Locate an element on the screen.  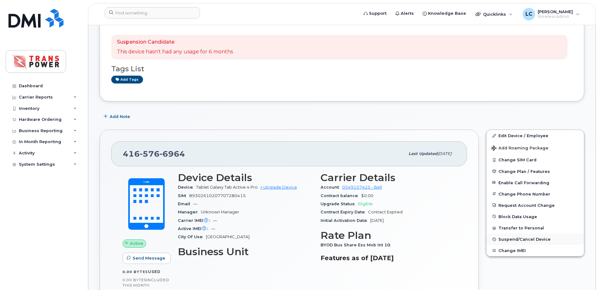
span: Active is located at coordinates (136, 243).